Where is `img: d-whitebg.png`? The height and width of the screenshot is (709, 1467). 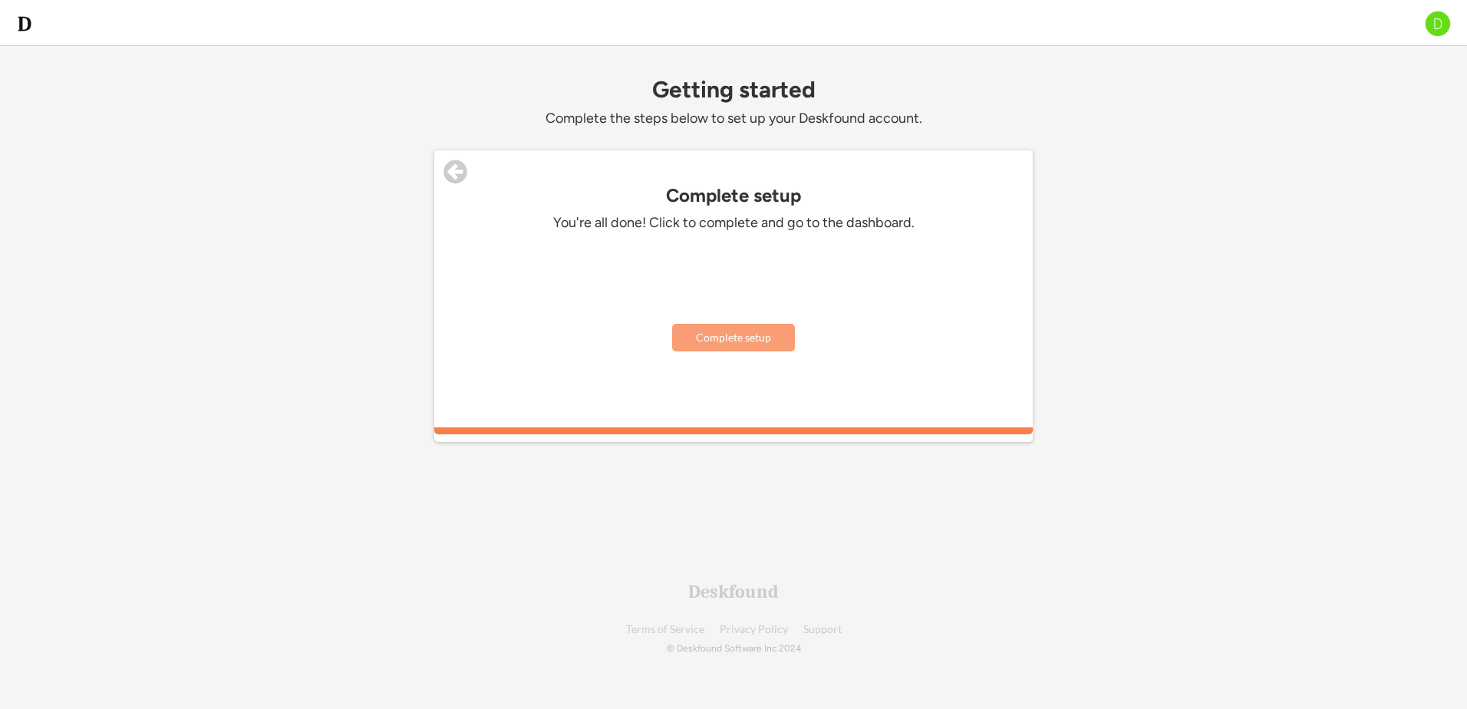 img: d-whitebg.png is located at coordinates (25, 24).